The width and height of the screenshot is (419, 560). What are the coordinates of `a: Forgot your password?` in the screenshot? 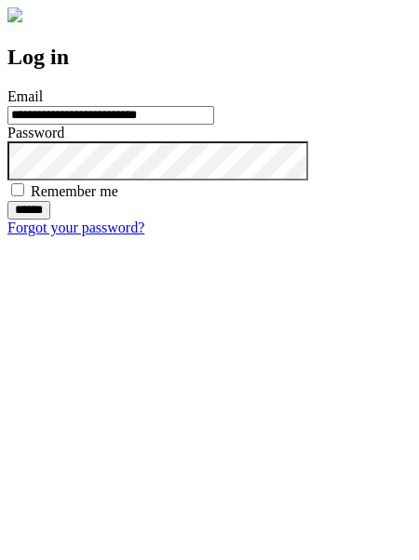 It's located at (75, 227).